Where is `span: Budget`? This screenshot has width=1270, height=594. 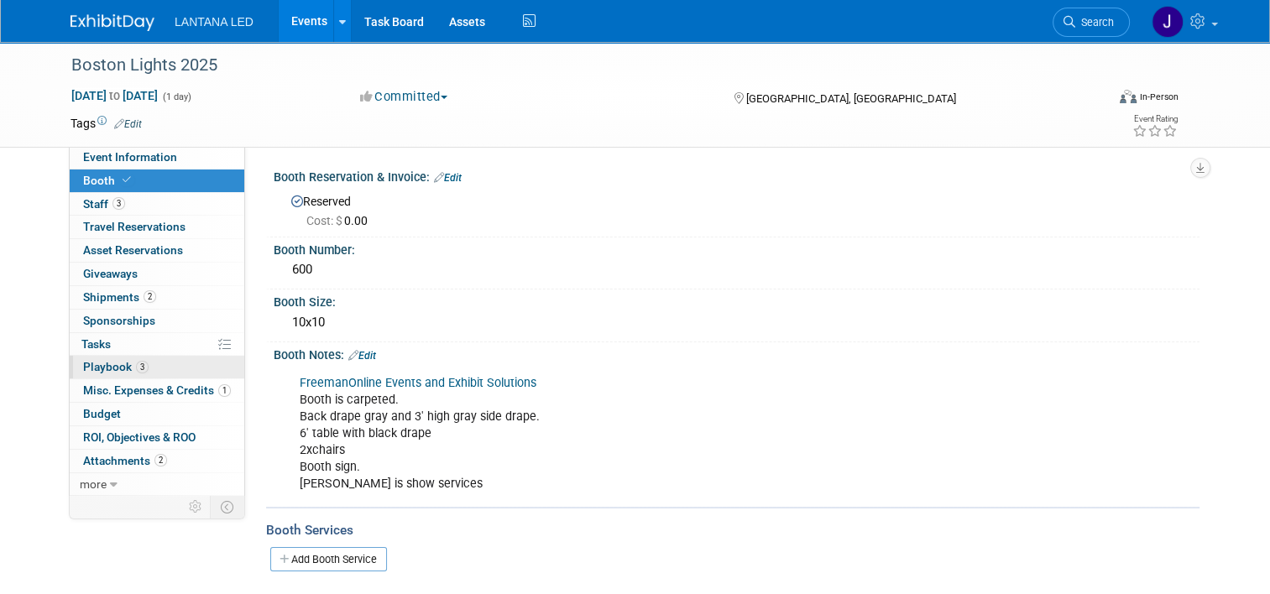 span: Budget is located at coordinates (102, 414).